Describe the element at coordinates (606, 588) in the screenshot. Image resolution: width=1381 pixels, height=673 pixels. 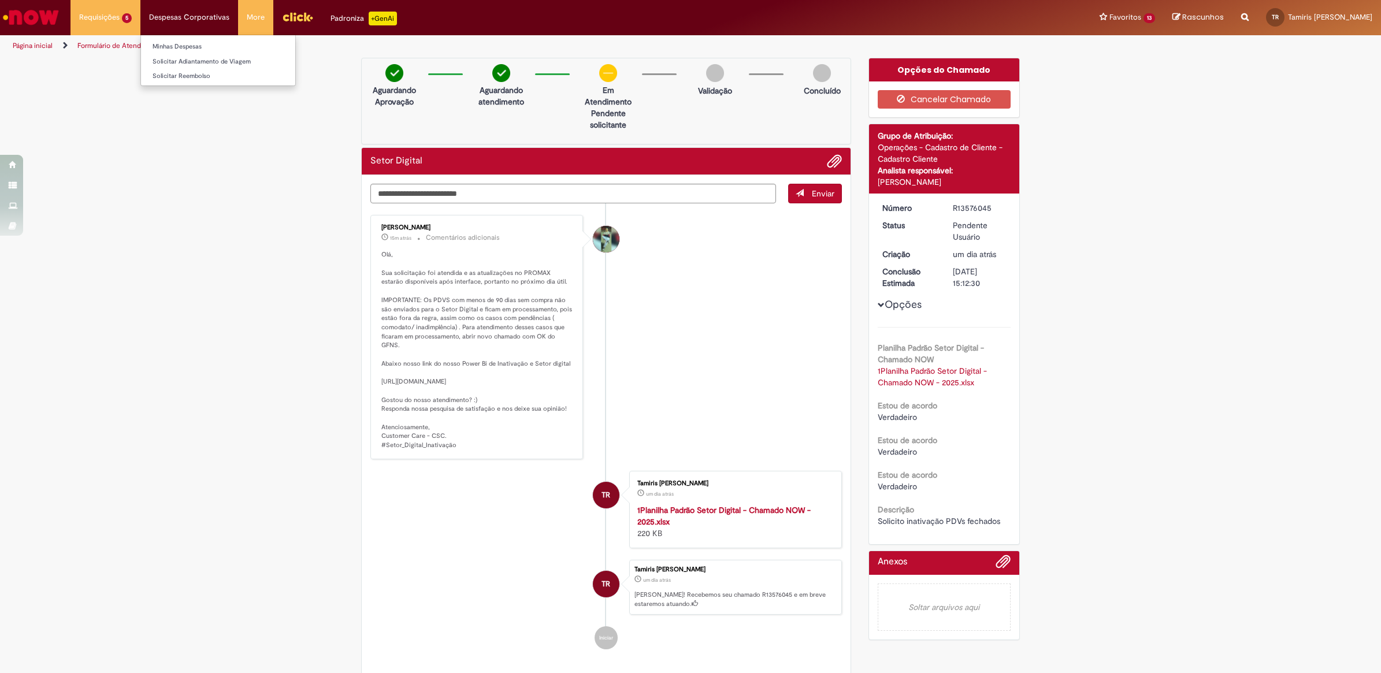
I see `li: Tamiris Goulart Raymann` at that location.